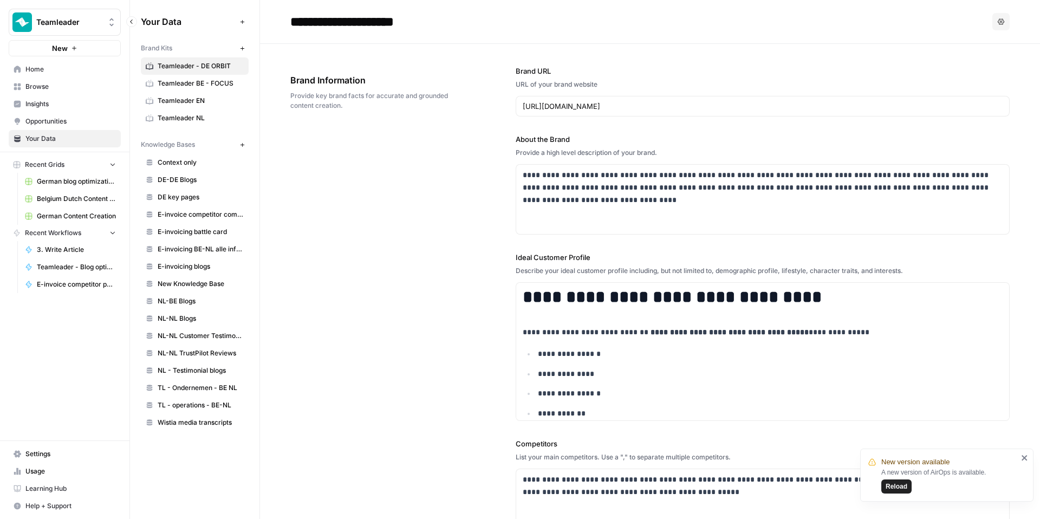  Describe the element at coordinates (194, 405) in the screenshot. I see `a: TL - operations - BE-NL` at that location.